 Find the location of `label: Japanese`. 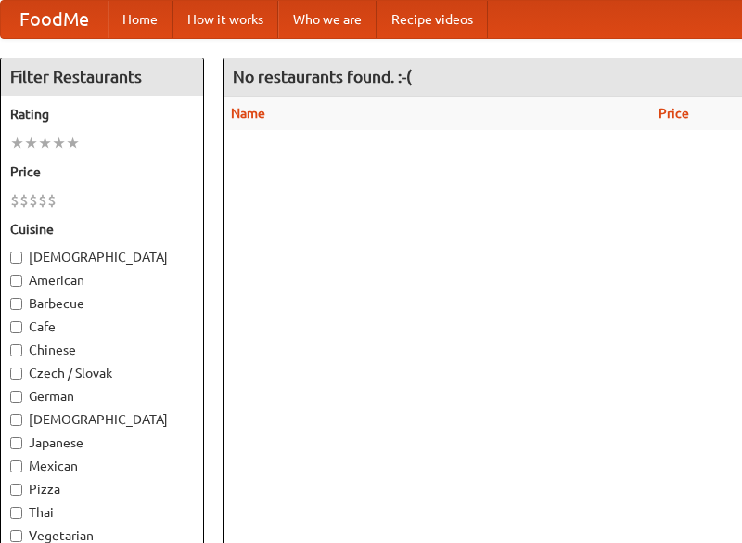

label: Japanese is located at coordinates (102, 443).